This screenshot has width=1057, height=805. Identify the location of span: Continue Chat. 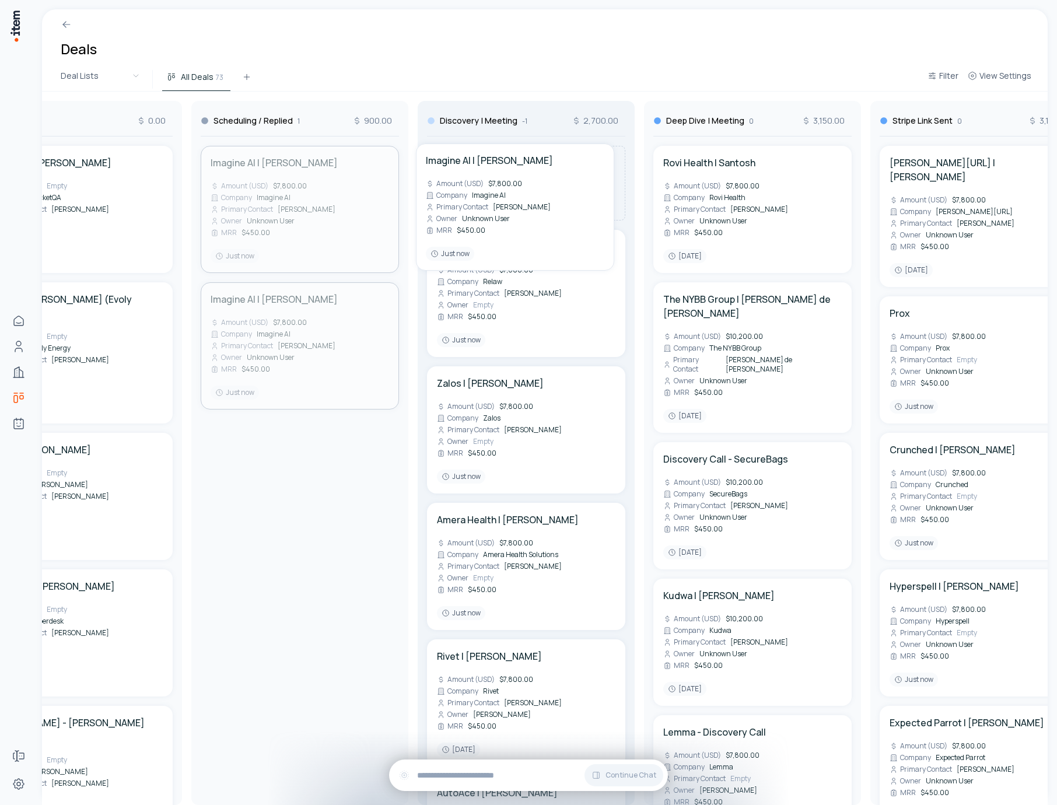
(631, 776).